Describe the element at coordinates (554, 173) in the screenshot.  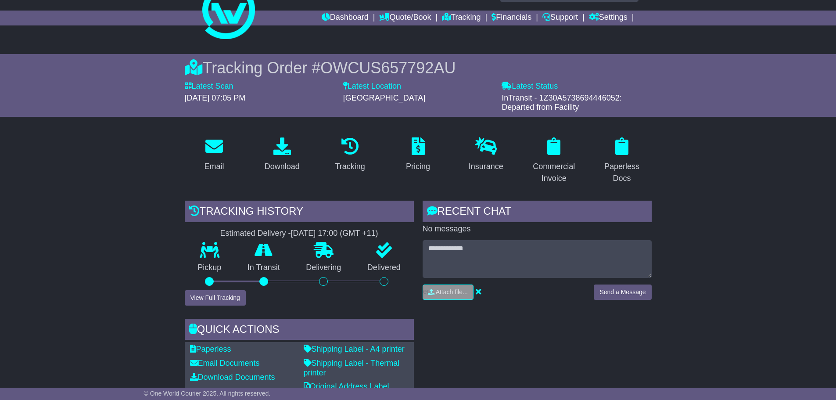
I see `div: Commercial Invoice` at that location.